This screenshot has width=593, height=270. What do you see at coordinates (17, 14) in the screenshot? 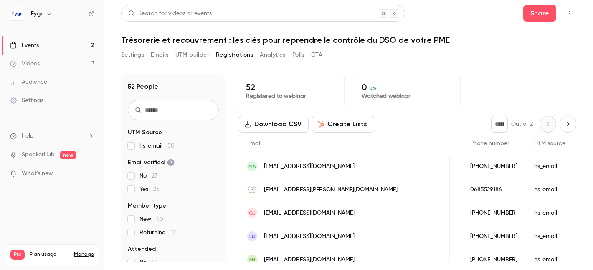
I see `img: Fygr` at bounding box center [17, 14].